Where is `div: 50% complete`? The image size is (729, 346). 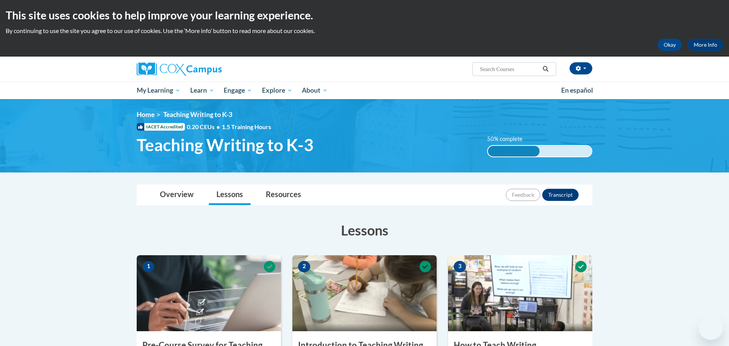 div: 50% complete is located at coordinates (514, 151).